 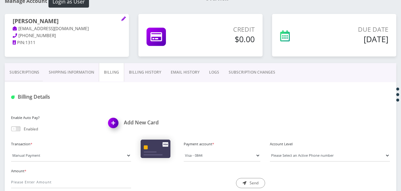 What do you see at coordinates (31, 129) in the screenshot?
I see `p: Enabled` at bounding box center [31, 129].